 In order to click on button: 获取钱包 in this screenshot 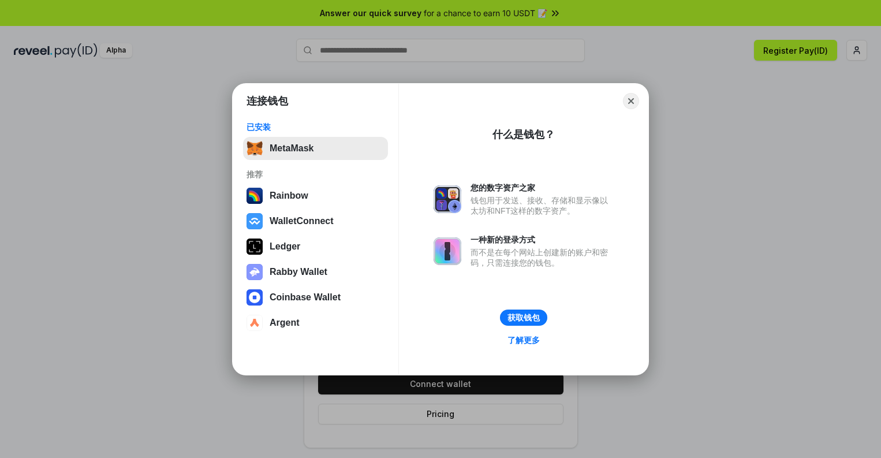, I will do `click(524, 318)`.